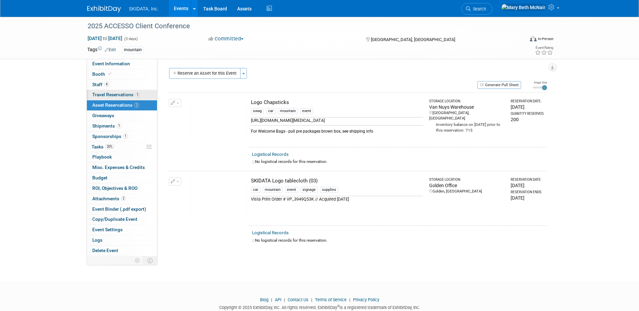  Describe the element at coordinates (366, 300) in the screenshot. I see `a: Privacy Policy` at that location.